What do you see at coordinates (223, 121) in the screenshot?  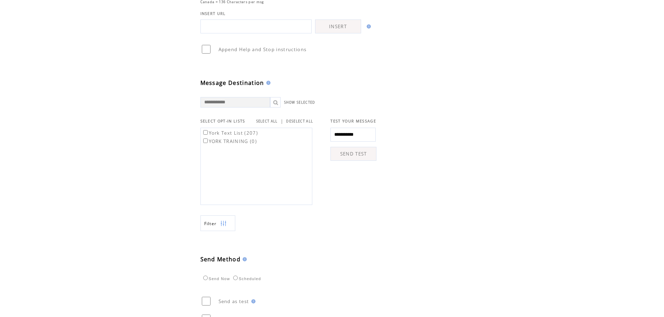 I see `span: SELECT OPT-IN LISTS` at bounding box center [223, 121].